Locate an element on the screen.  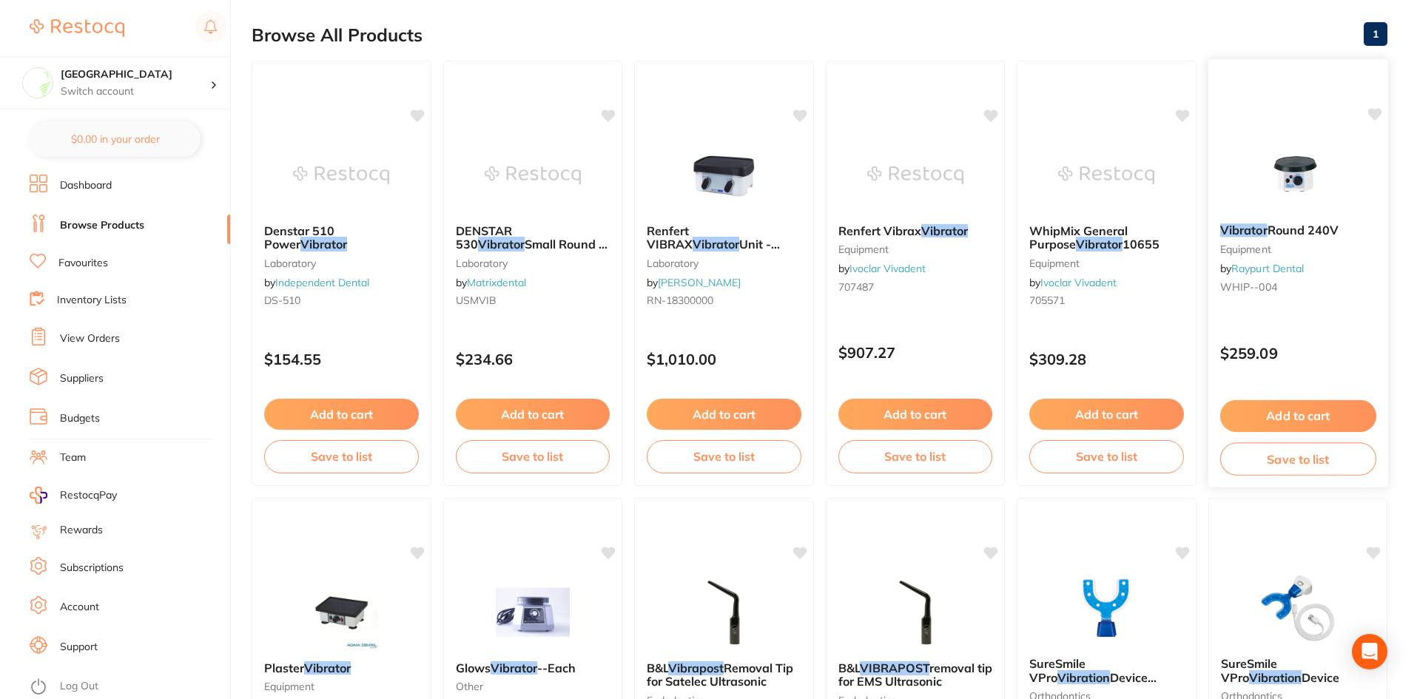
a: Browse Products is located at coordinates (102, 226).